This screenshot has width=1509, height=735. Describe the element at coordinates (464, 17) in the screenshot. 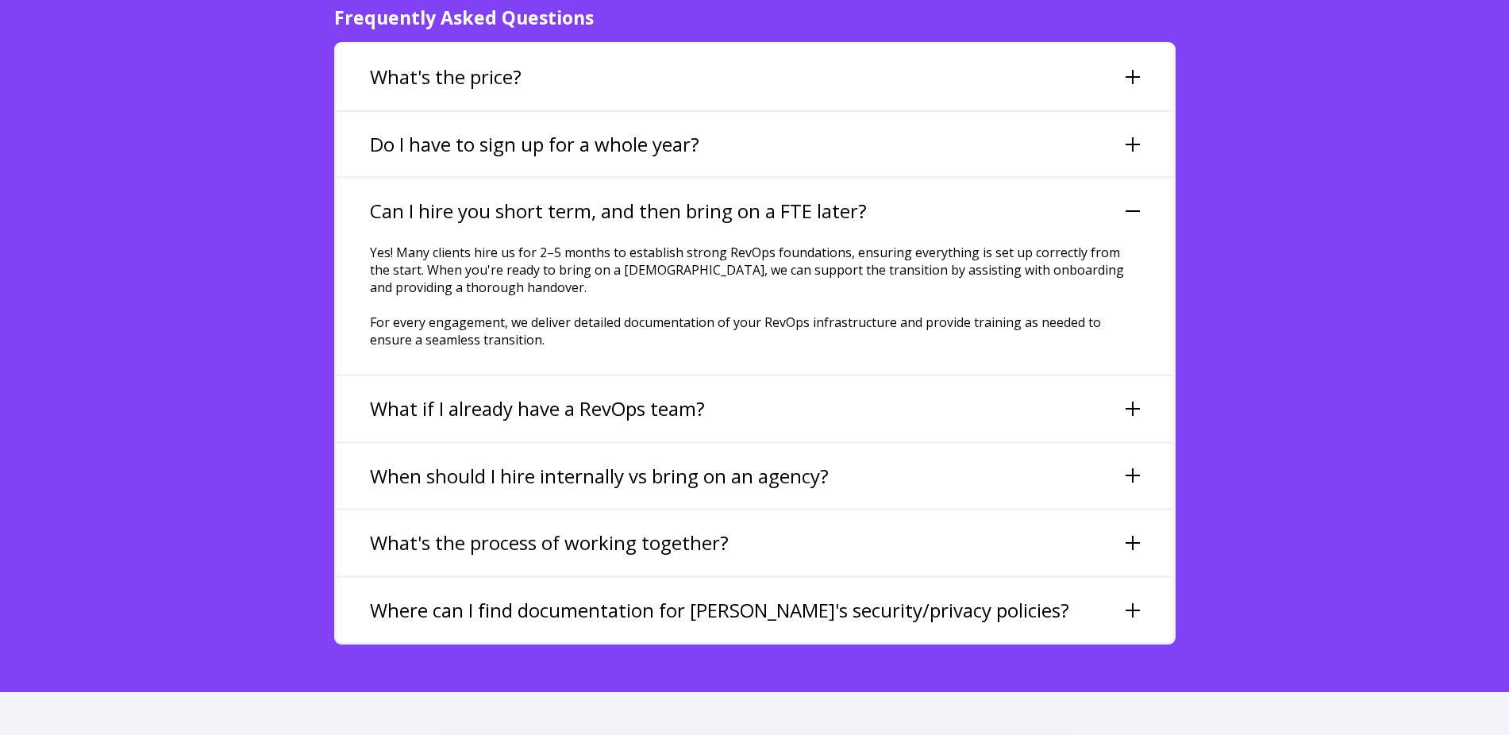

I see `span: Frequently Asked Questions` at that location.